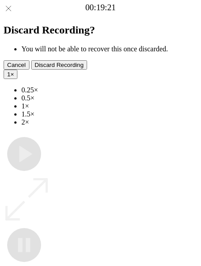  I want to click on li: 0.5×, so click(109, 98).